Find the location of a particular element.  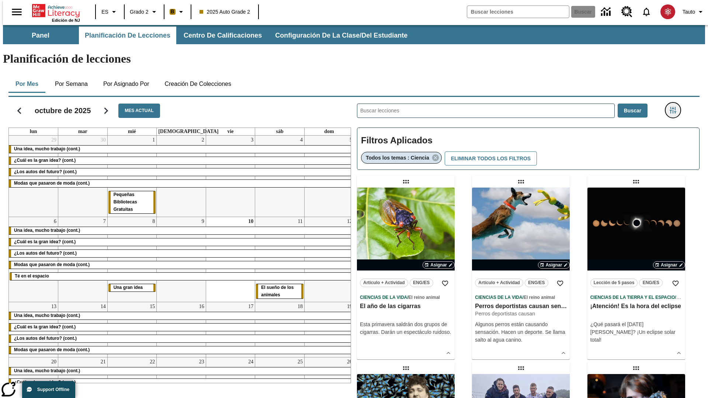

a: 25 de octubre de 2025 is located at coordinates (300, 362).